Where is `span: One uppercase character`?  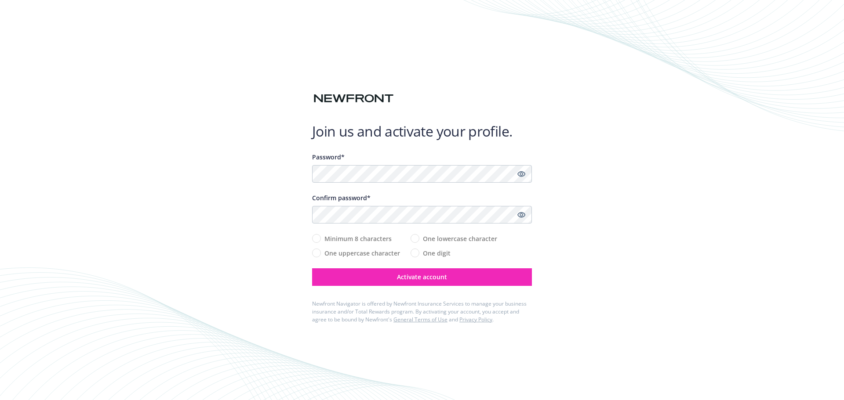 span: One uppercase character is located at coordinates (362, 253).